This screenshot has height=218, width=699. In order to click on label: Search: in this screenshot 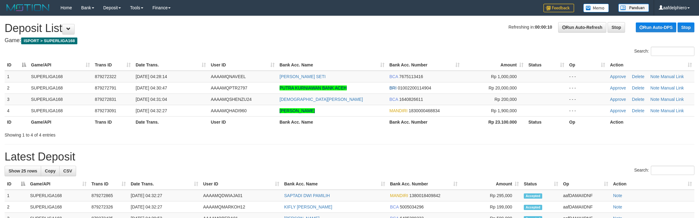, I will do `click(665, 51)`.